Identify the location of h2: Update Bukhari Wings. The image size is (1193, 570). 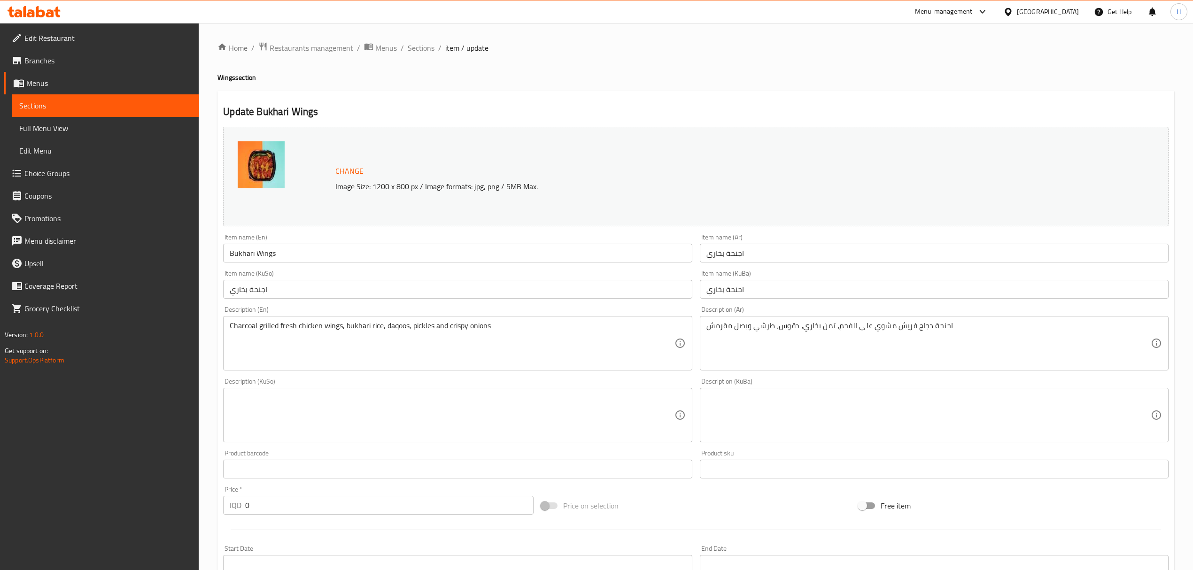
(695, 112).